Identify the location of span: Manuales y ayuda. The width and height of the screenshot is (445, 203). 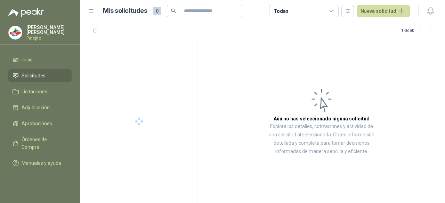
(41, 163).